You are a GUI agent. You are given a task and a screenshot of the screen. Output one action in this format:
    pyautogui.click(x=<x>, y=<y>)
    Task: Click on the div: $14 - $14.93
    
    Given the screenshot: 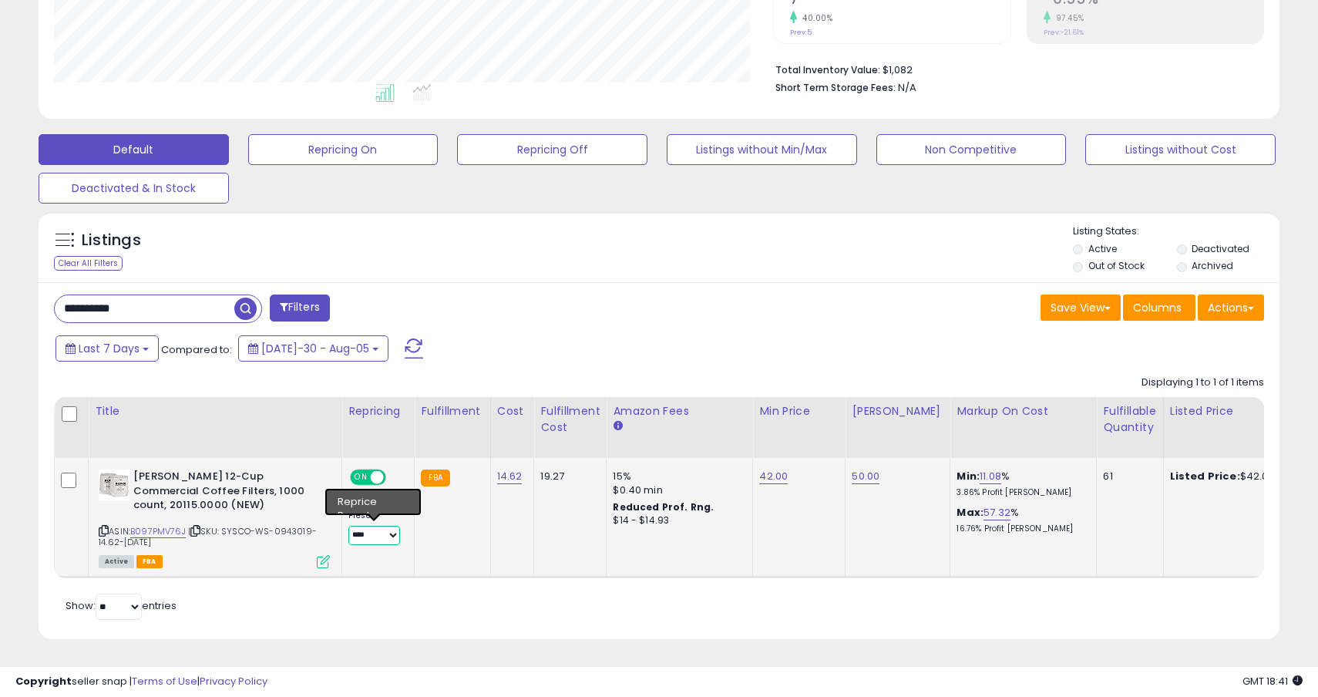 What is the action you would take?
    pyautogui.click(x=677, y=520)
    